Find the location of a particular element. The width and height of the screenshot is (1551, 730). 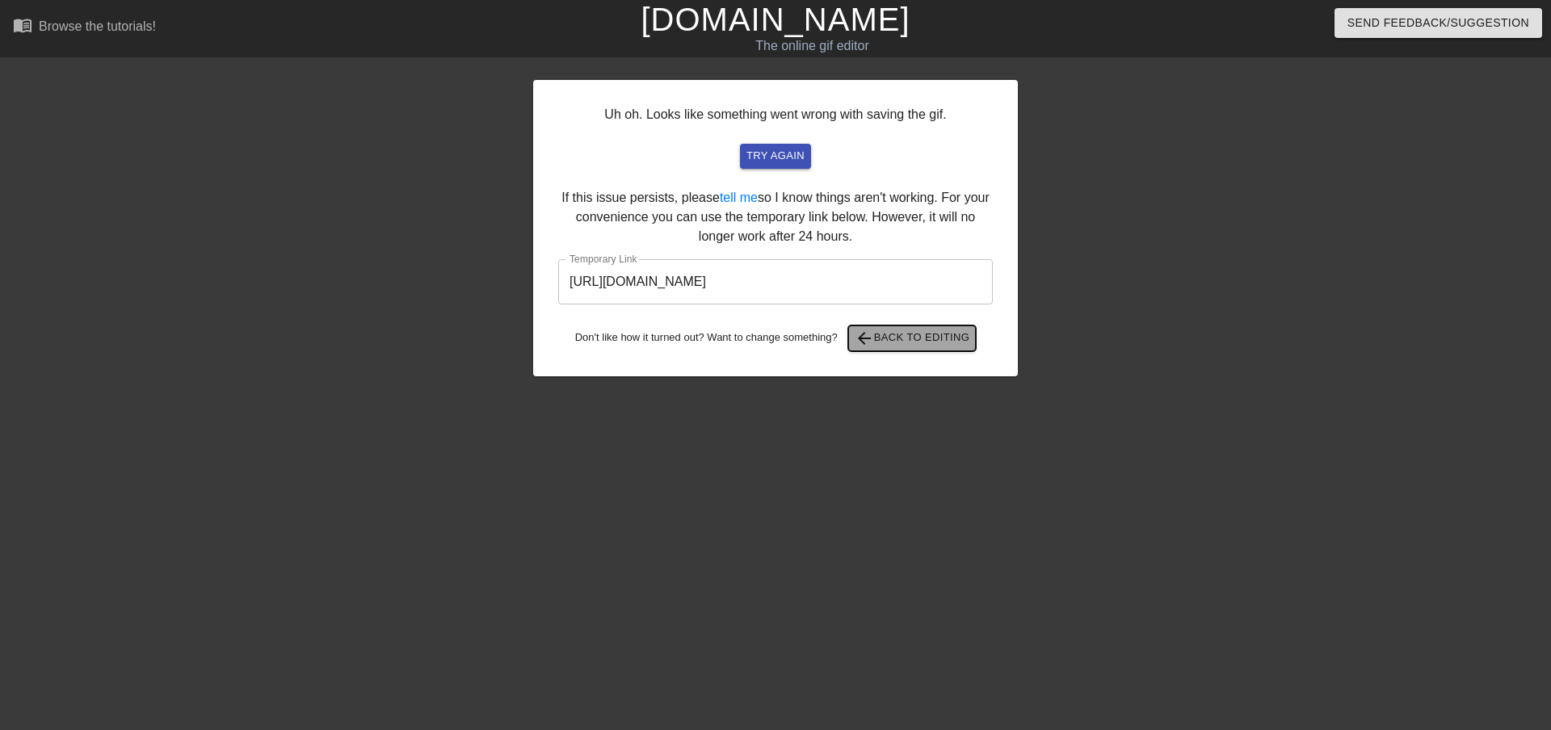

div: Browse the tutorials! is located at coordinates (97, 26).